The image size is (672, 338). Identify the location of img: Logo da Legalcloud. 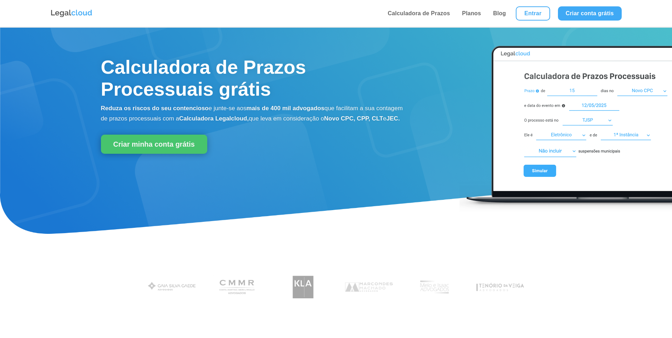
(72, 13).